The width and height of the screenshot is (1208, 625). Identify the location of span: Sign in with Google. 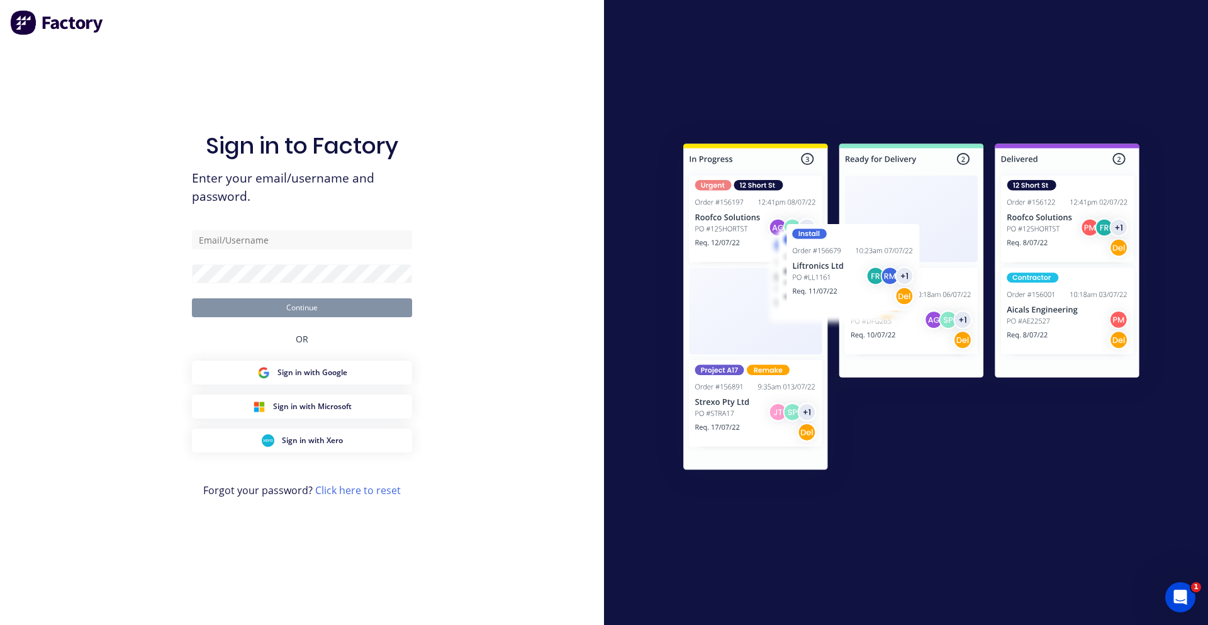
(312, 372).